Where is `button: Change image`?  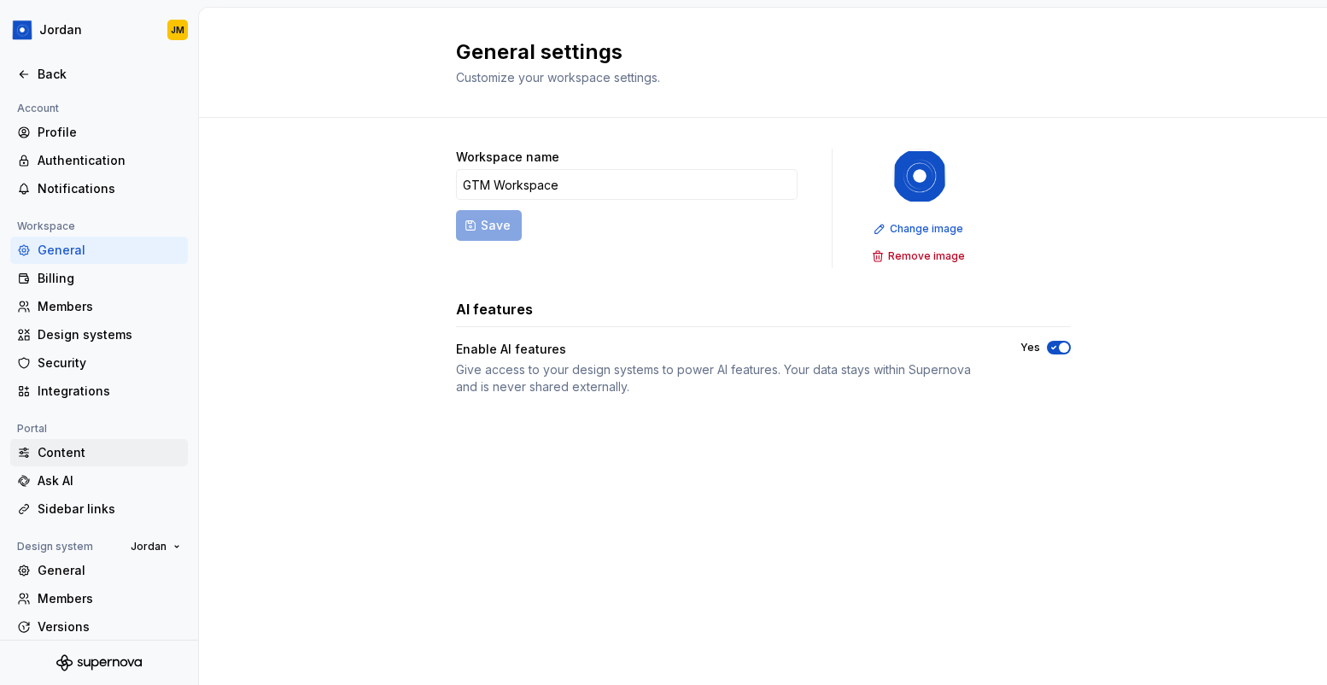
button: Change image is located at coordinates (920, 229).